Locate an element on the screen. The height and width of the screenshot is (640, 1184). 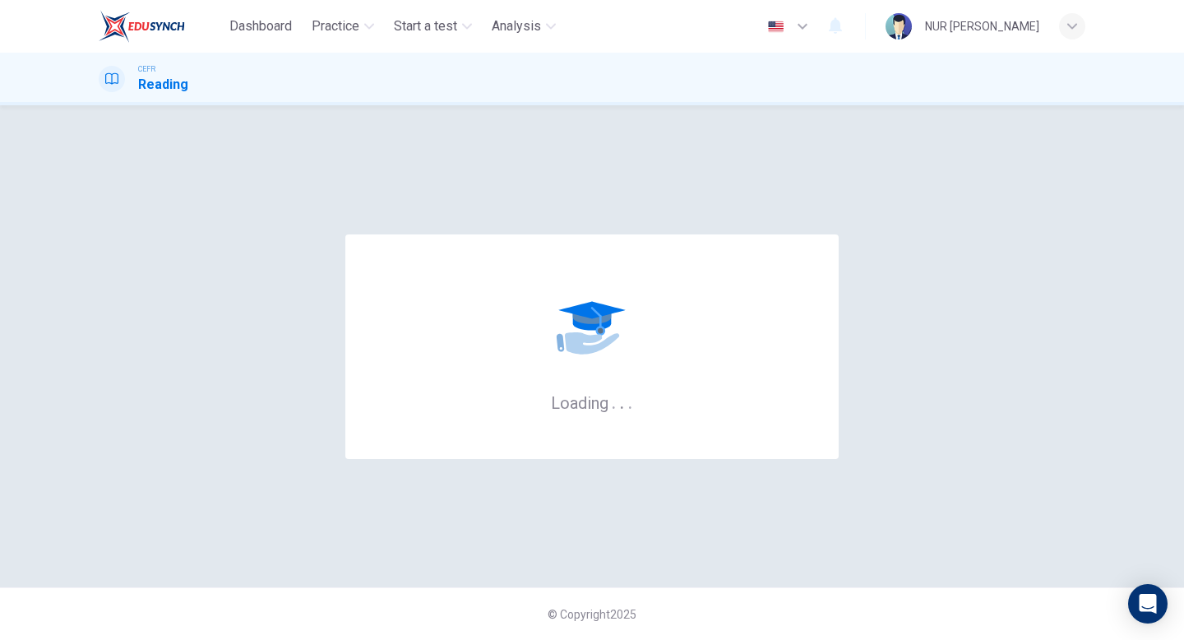
span: © Copyright 2025 is located at coordinates (592, 614).